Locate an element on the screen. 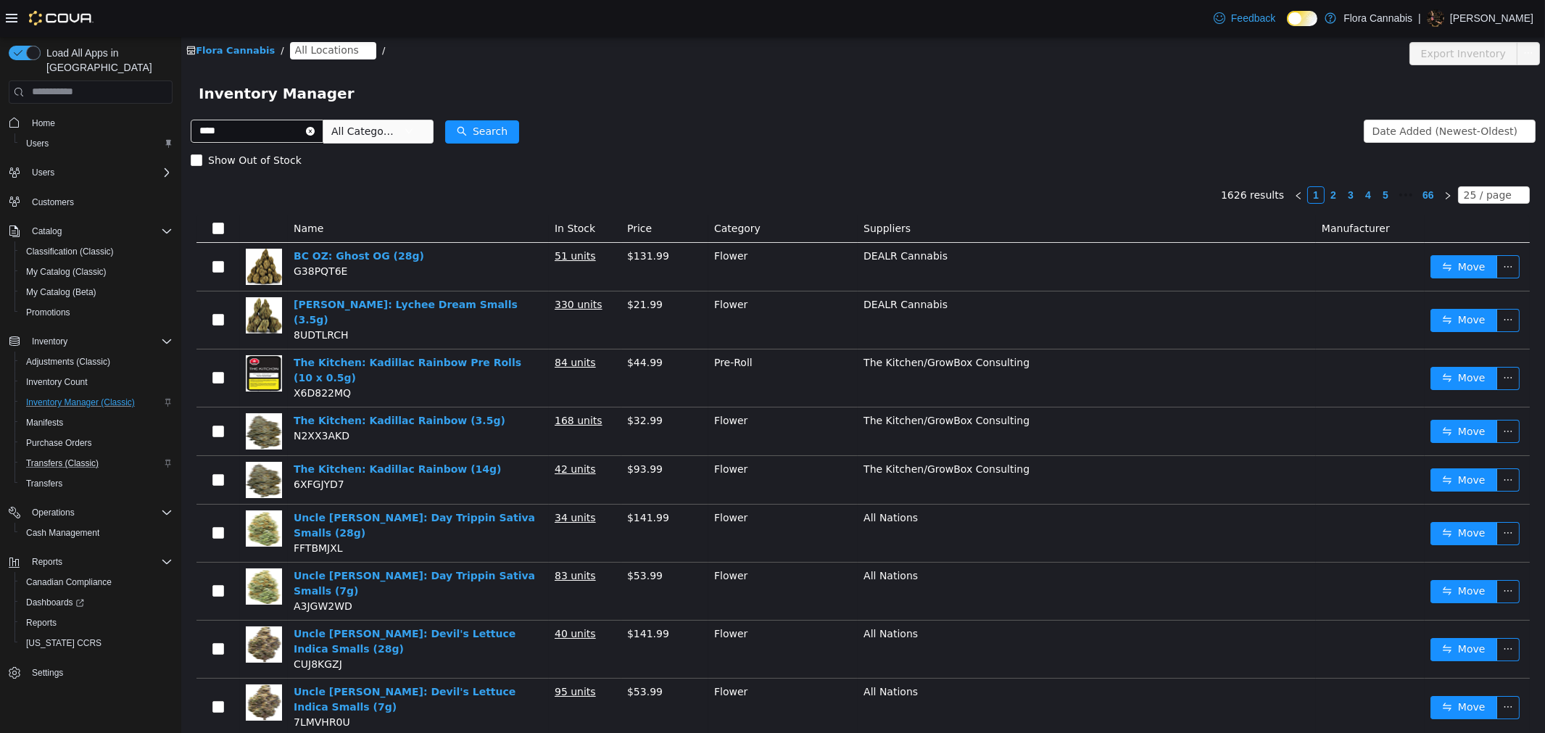 This screenshot has width=1545, height=733. a: Home is located at coordinates (43, 123).